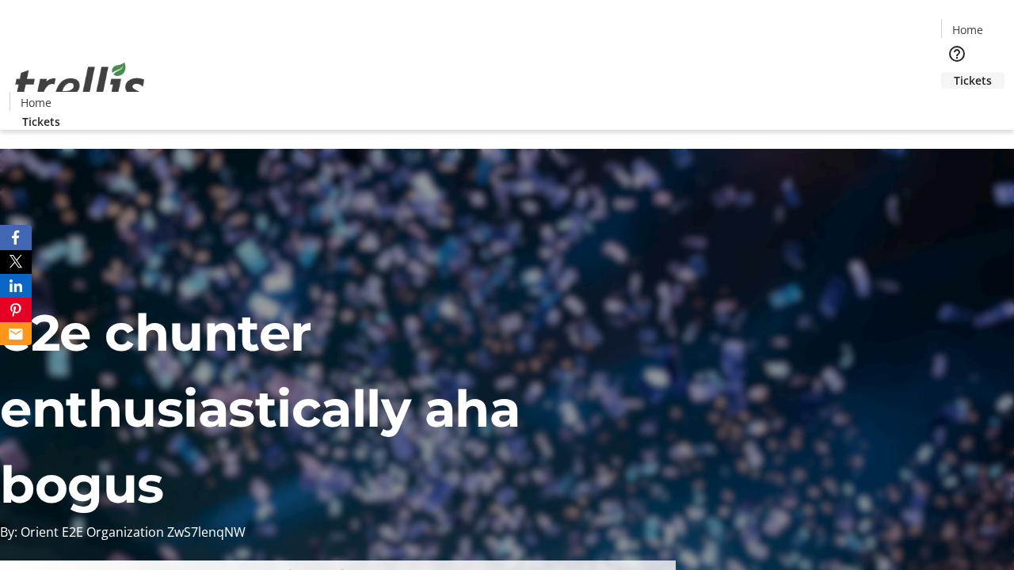 The width and height of the screenshot is (1014, 570). I want to click on button: Help, so click(957, 54).